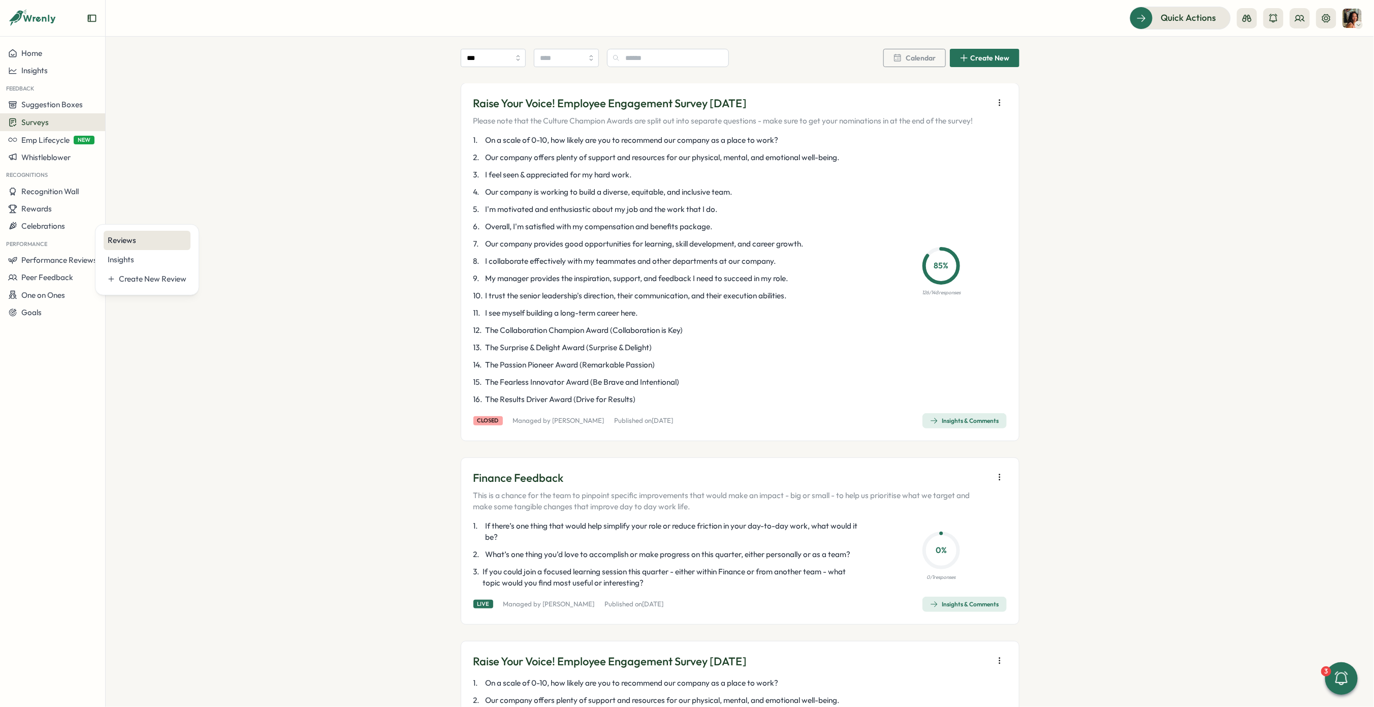 This screenshot has width=1374, height=707. What do you see at coordinates (479, 399) in the screenshot?
I see `span: 16 .` at bounding box center [479, 399].